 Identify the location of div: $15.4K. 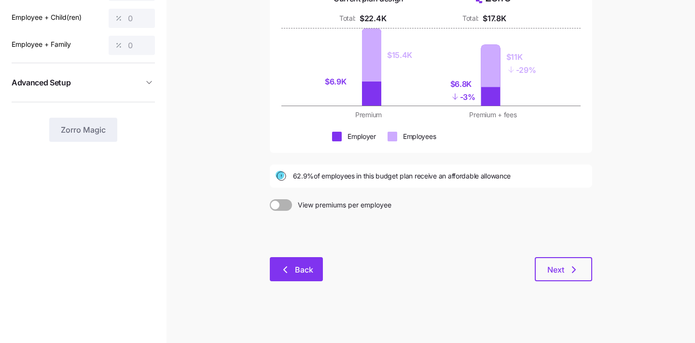
(399, 55).